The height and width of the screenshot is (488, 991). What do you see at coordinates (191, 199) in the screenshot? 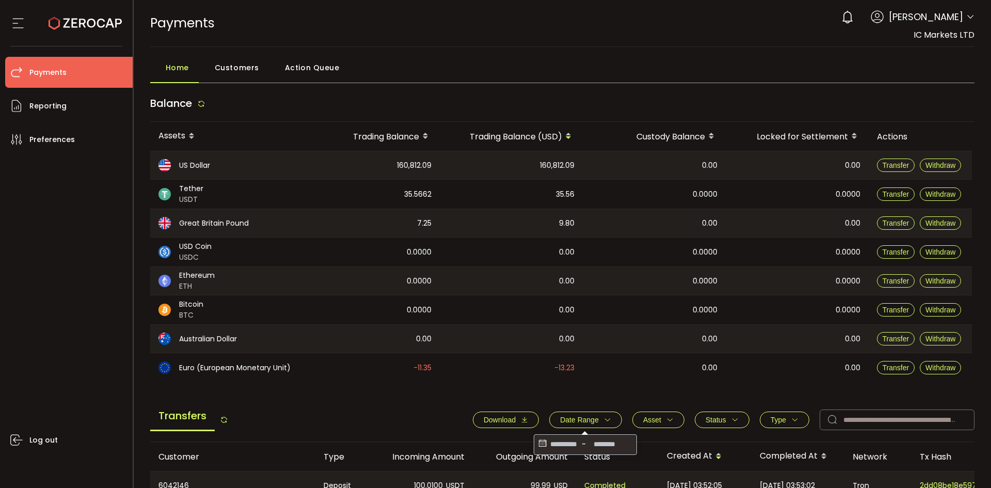
I see `span: USDT` at bounding box center [191, 199].